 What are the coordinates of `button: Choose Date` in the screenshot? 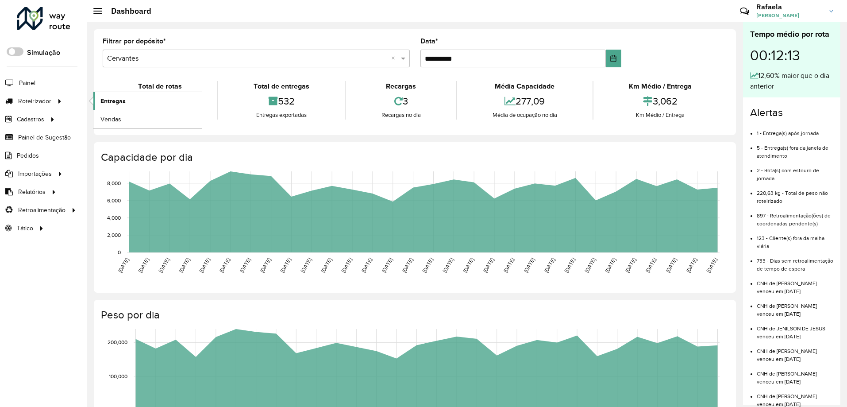 It's located at (613, 58).